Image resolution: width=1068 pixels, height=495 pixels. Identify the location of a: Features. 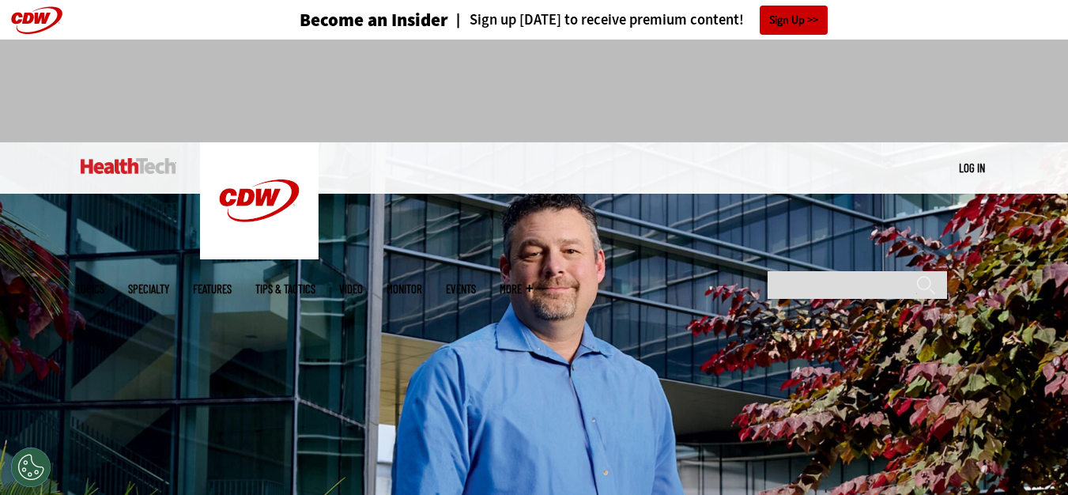
(212, 288).